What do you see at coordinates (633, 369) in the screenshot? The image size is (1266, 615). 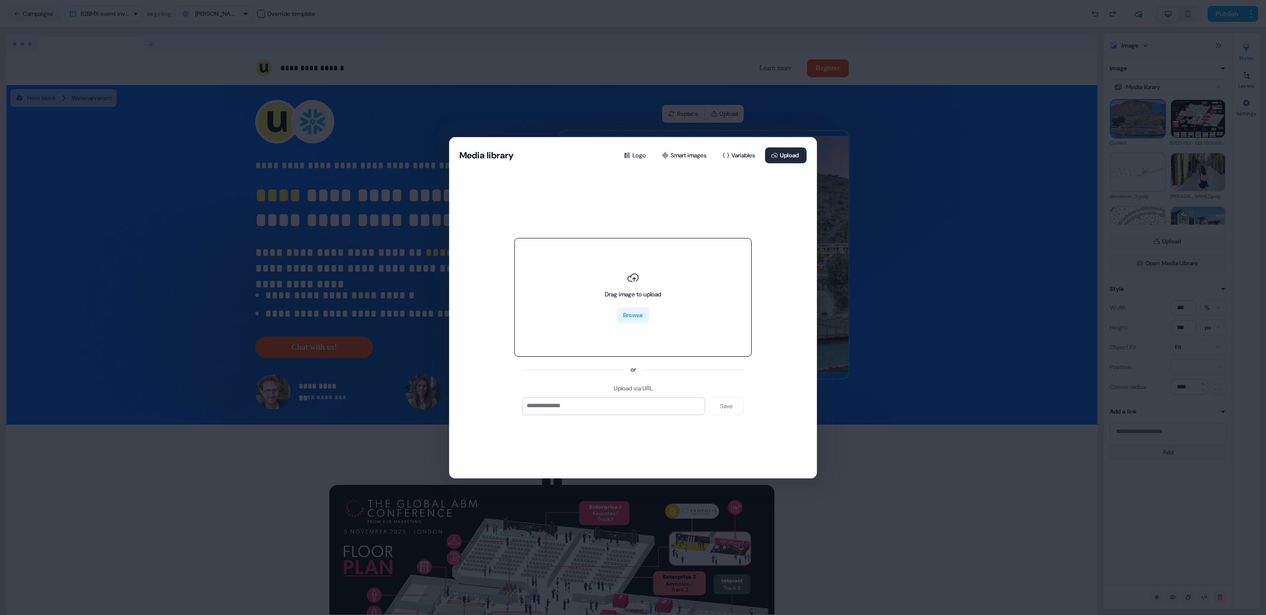 I see `div: or` at bounding box center [633, 369].